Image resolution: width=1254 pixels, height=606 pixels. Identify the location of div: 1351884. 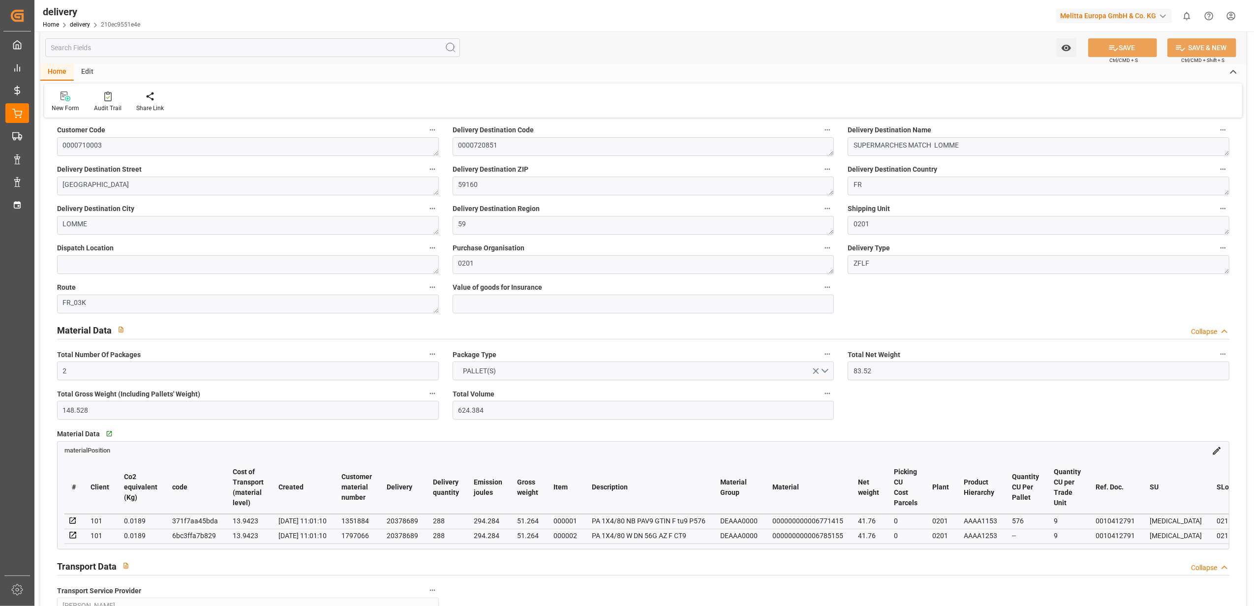
(357, 521).